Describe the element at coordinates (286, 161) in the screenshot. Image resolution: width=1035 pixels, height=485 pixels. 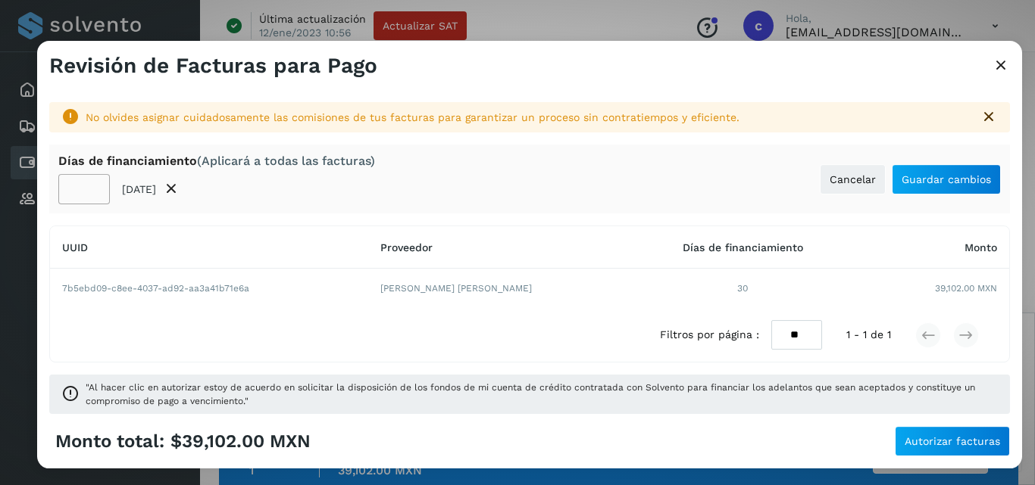
I see `span: (Aplicará a todas las facturas)` at that location.